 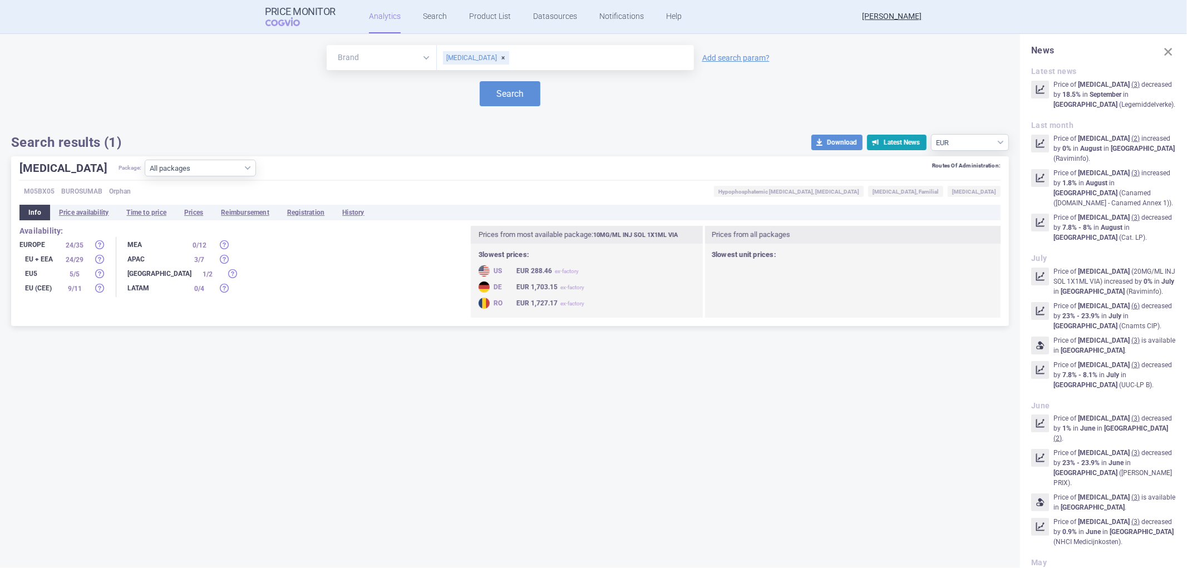 What do you see at coordinates (510, 93) in the screenshot?
I see `button: Search` at bounding box center [510, 93].